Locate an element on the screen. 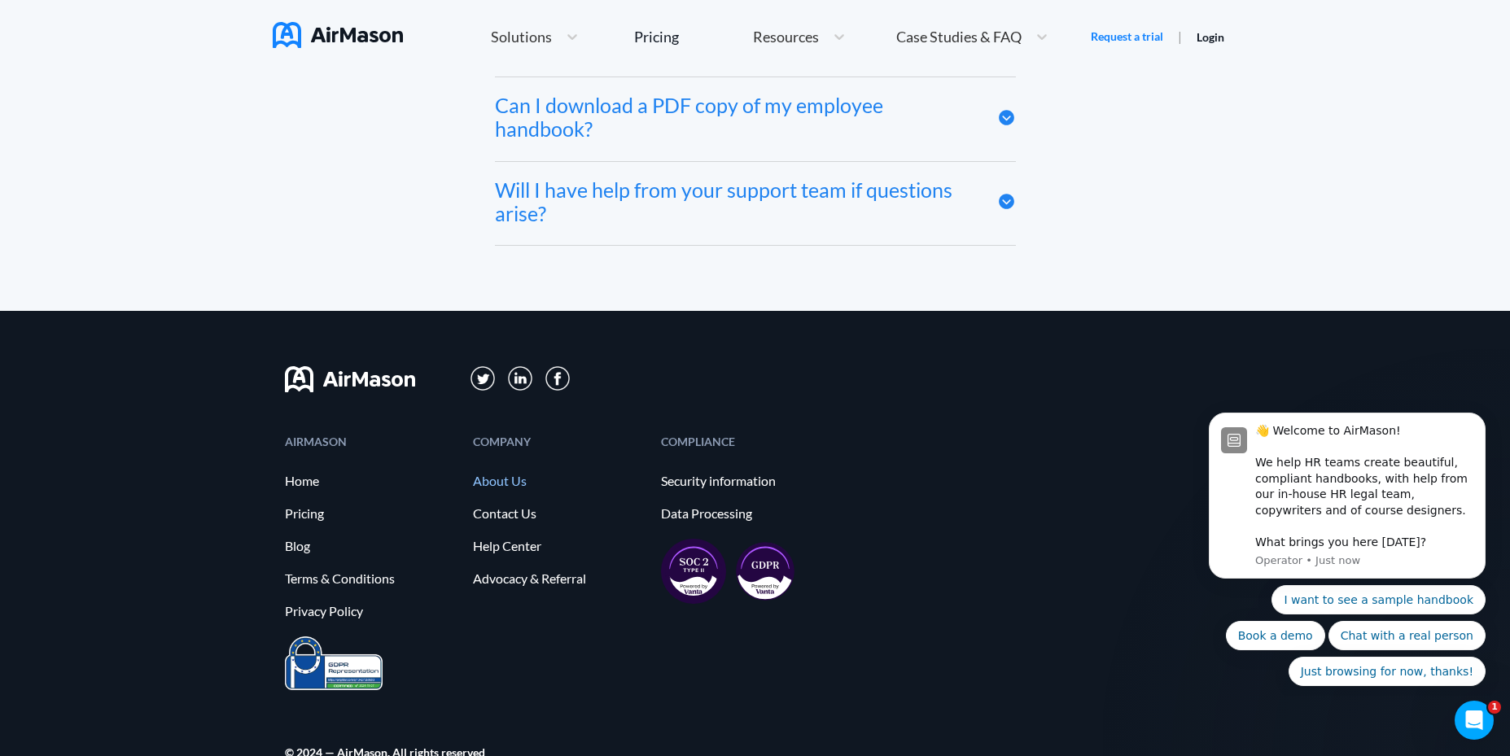 Image resolution: width=1510 pixels, height=756 pixels. div: Message content is located at coordinates (180, 89).